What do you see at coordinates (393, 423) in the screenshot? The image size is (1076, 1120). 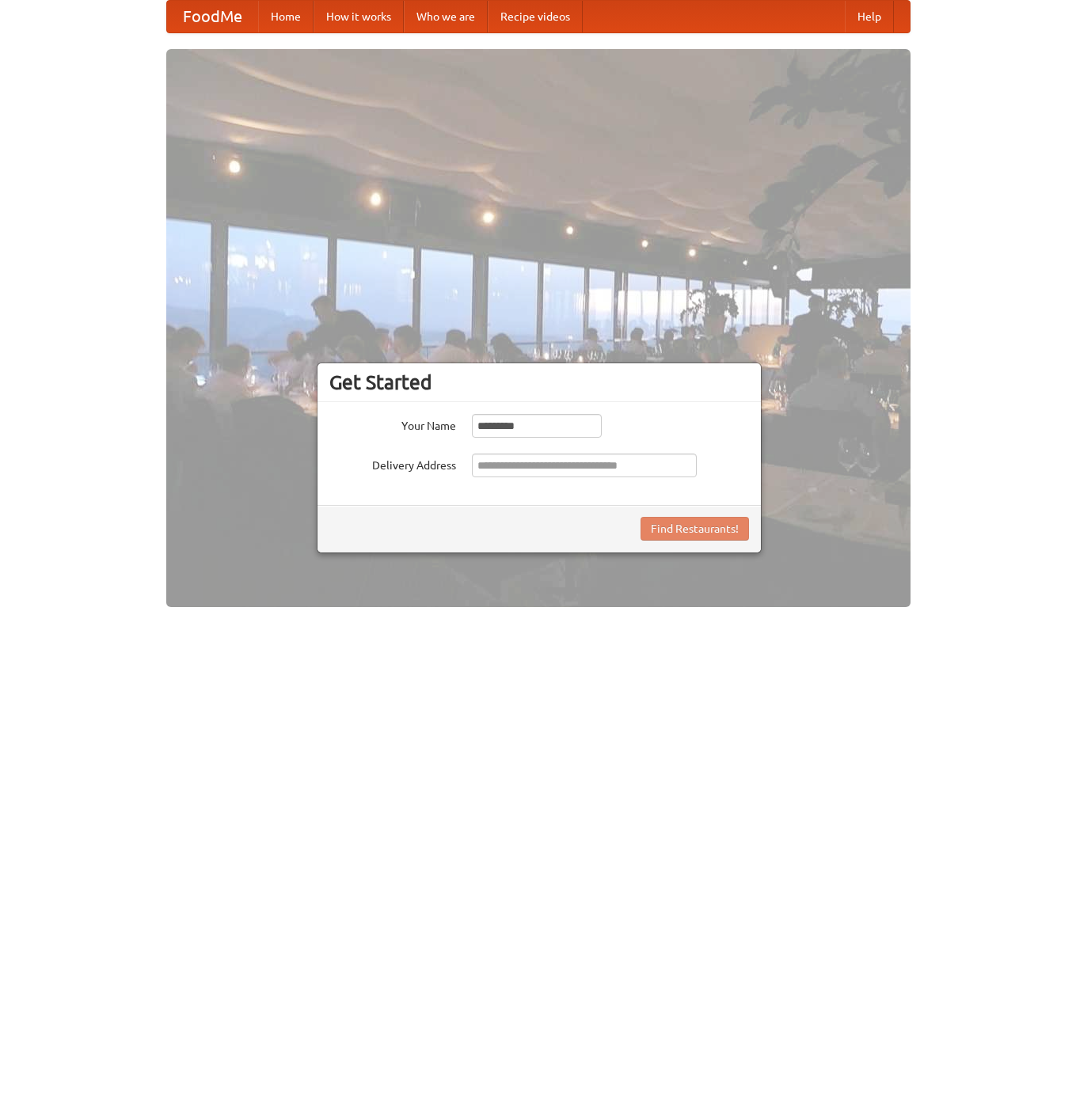 I see `label: Your Name` at bounding box center [393, 423].